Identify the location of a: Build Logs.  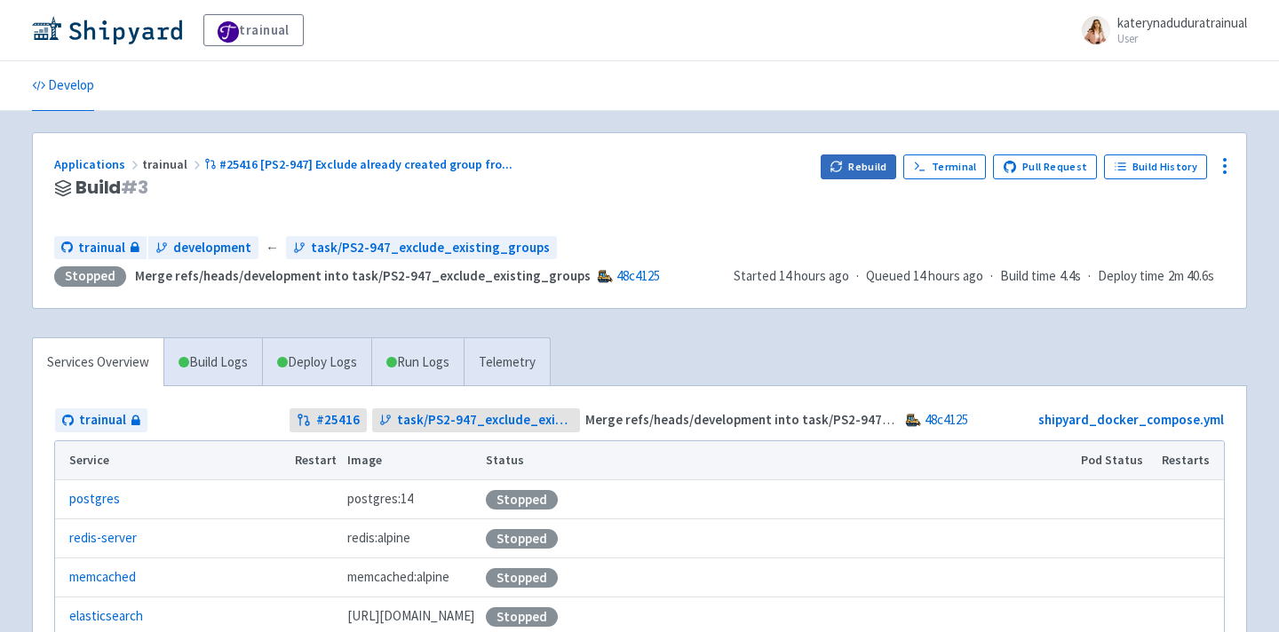
(213, 362).